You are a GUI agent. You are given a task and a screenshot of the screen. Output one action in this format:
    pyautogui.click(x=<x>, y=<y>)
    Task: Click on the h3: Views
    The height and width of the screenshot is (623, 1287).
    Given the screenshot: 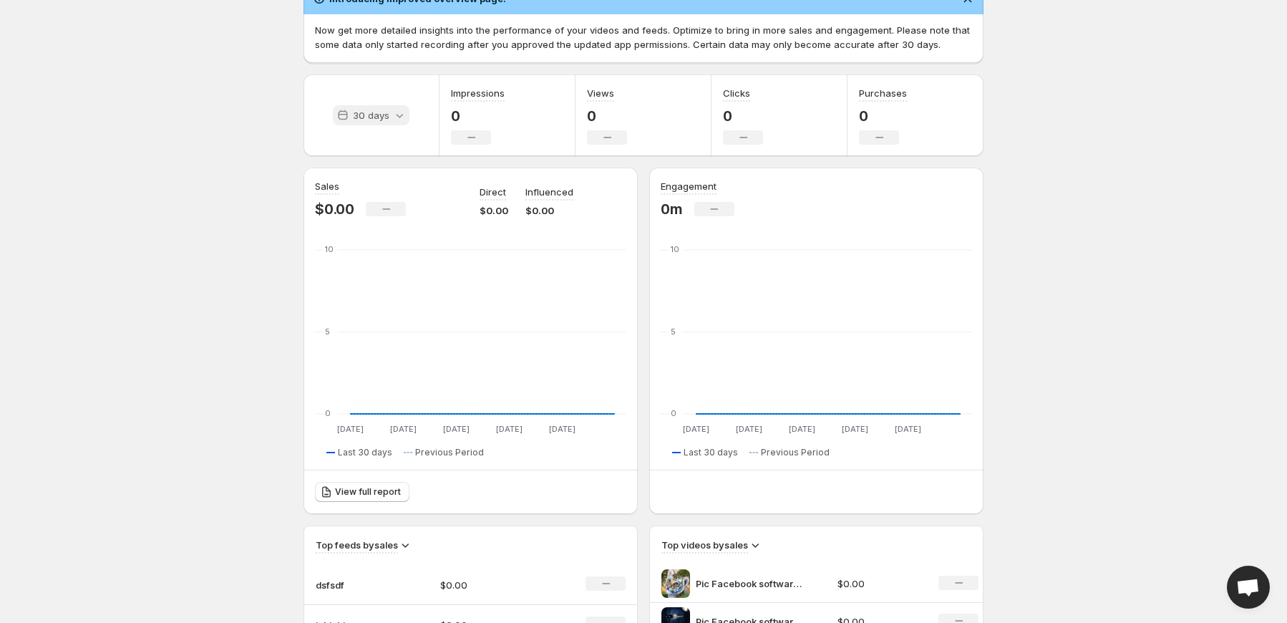 What is the action you would take?
    pyautogui.click(x=600, y=93)
    